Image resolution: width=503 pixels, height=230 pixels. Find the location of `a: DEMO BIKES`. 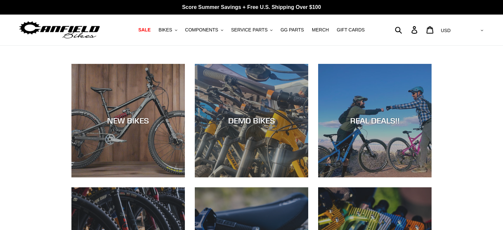

a: DEMO BIKES is located at coordinates (251, 120).